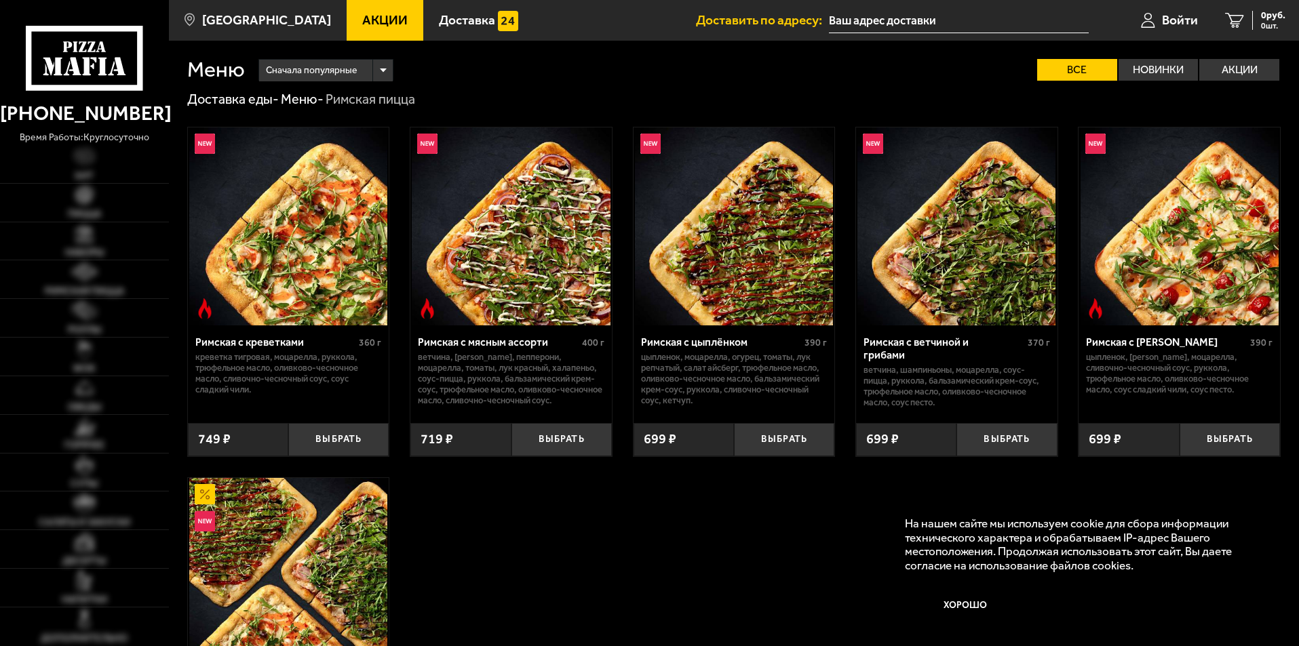  I want to click on label: Новинки, so click(1158, 70).